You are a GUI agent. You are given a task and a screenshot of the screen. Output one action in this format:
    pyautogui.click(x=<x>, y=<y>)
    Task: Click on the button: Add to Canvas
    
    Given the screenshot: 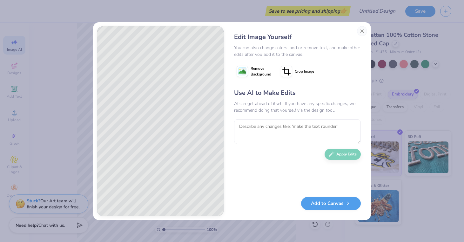 What is the action you would take?
    pyautogui.click(x=331, y=203)
    